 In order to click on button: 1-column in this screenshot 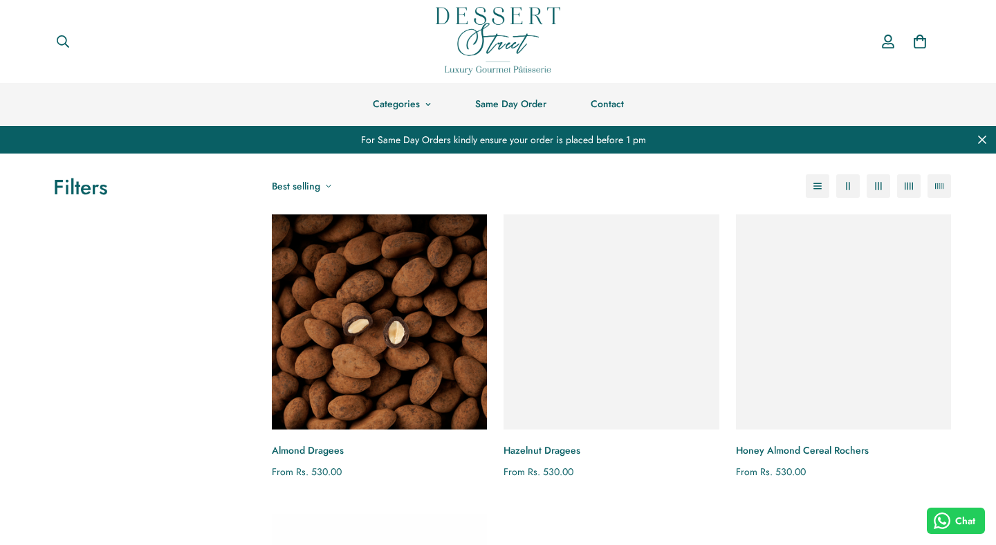, I will do `click(818, 186)`.